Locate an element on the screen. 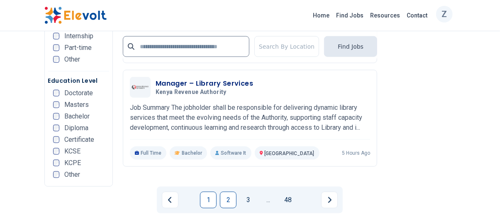 This screenshot has height=220, width=500. input: Certificate is located at coordinates (56, 140).